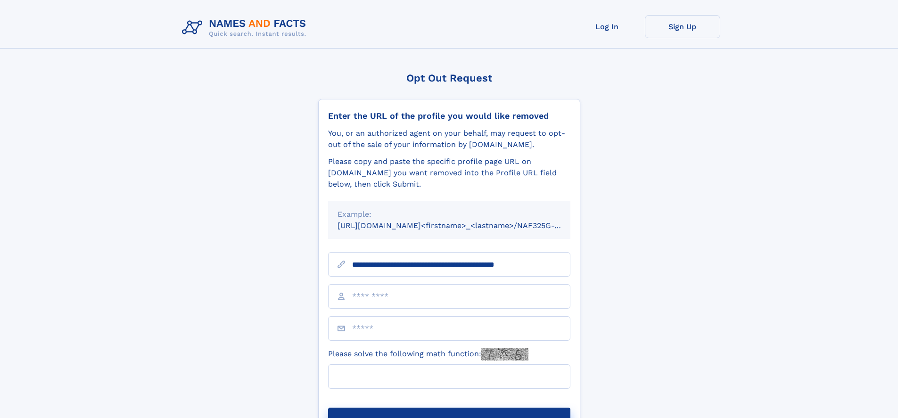 The height and width of the screenshot is (418, 898). Describe the element at coordinates (449, 214) in the screenshot. I see `div: Example:` at that location.